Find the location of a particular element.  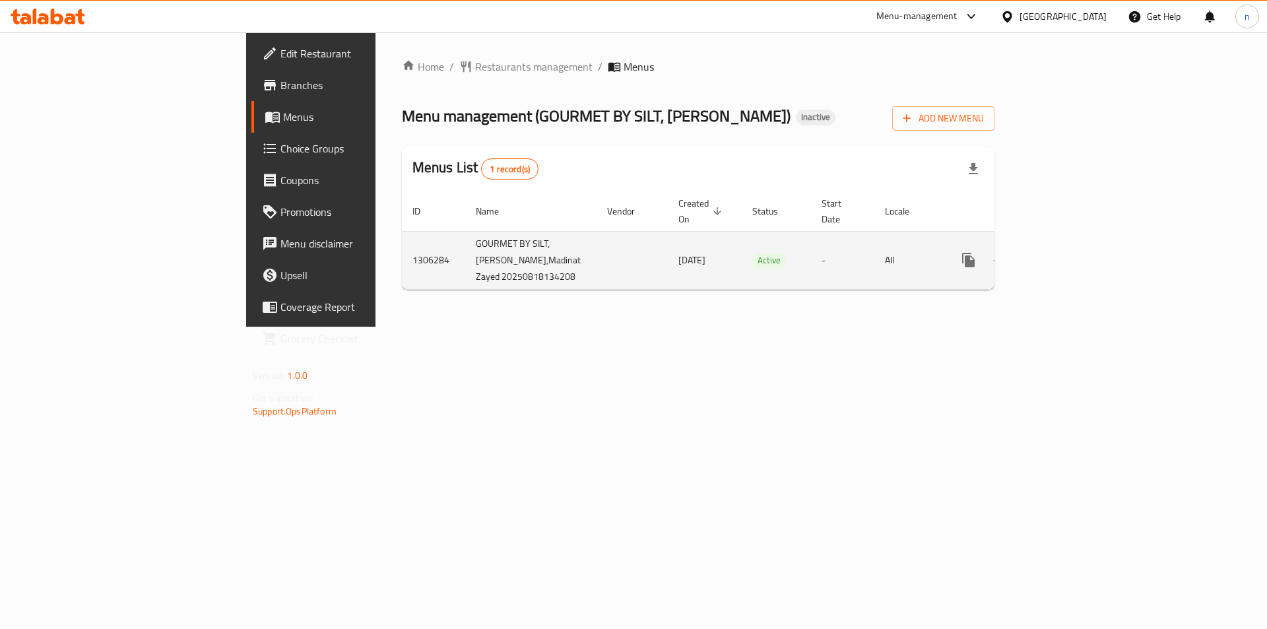

span: 1.0.0 is located at coordinates (297, 375).